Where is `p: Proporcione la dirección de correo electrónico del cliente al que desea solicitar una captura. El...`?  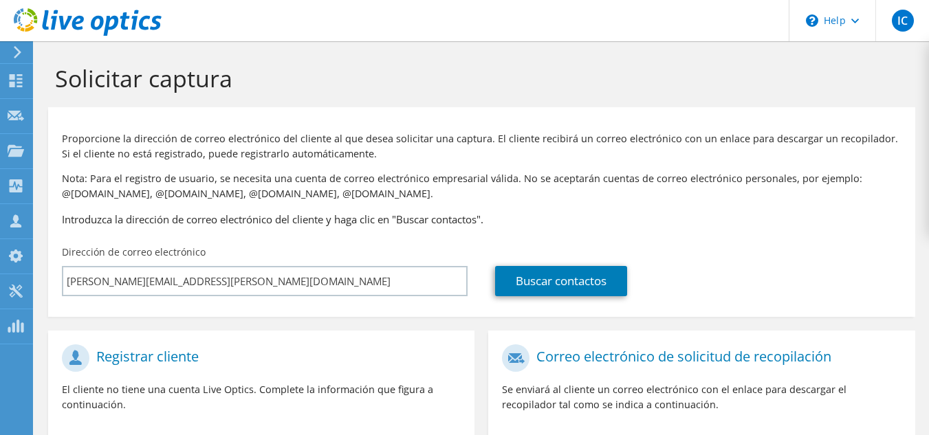
p: Proporcione la dirección de correo electrónico del cliente al que desea solicitar una captura. El... is located at coordinates (481, 146).